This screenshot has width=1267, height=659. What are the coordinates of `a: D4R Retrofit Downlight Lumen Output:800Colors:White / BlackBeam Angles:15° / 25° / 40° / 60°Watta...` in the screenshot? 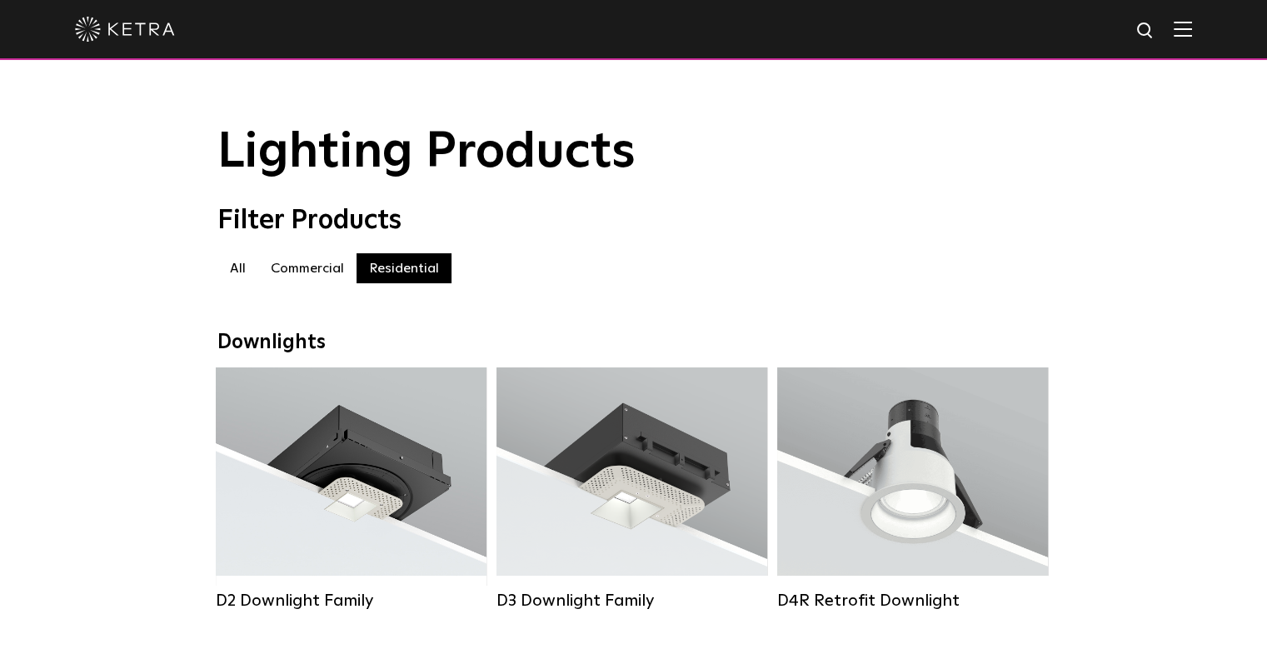 It's located at (912, 489).